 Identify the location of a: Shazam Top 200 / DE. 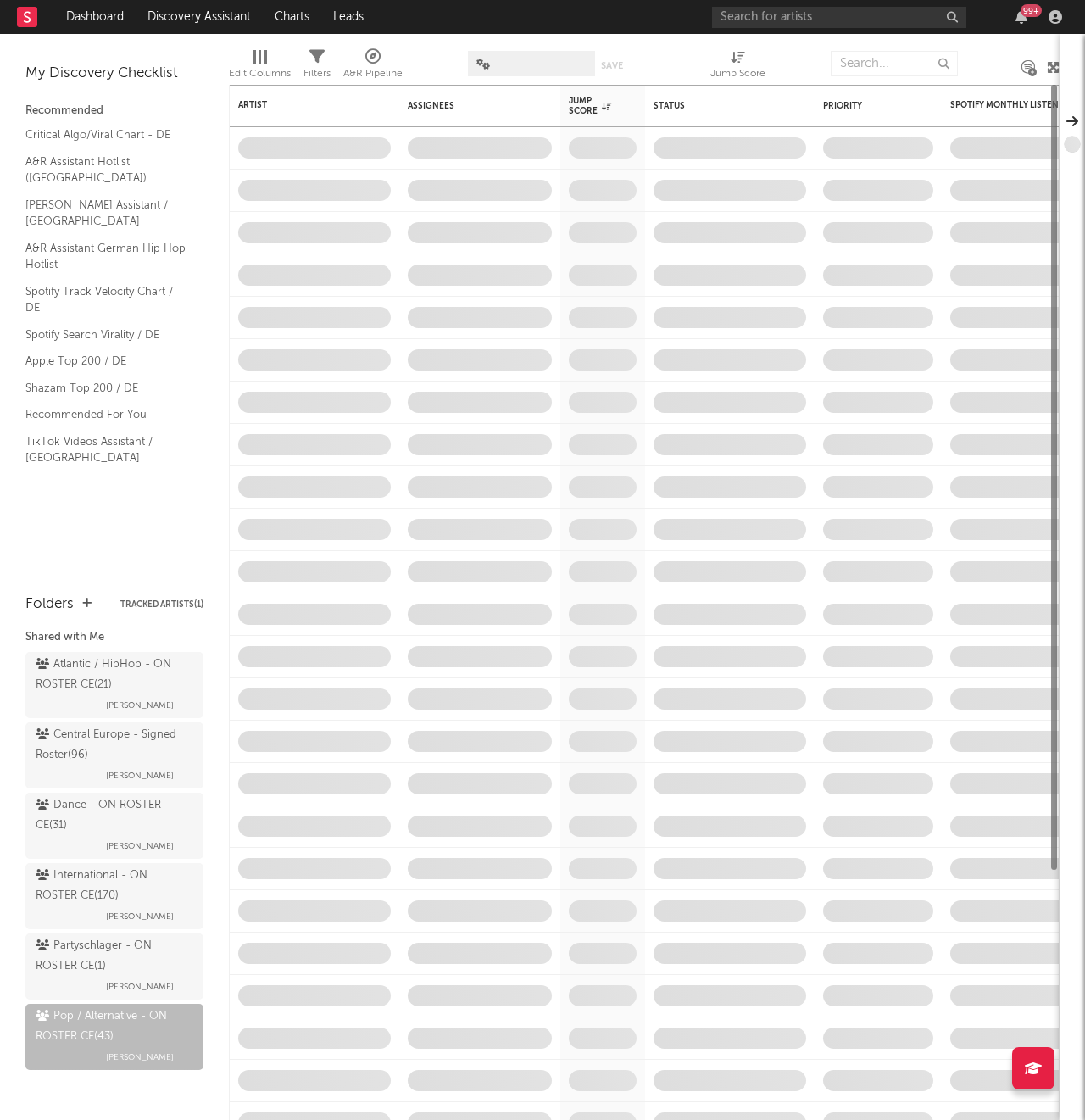
(106, 389).